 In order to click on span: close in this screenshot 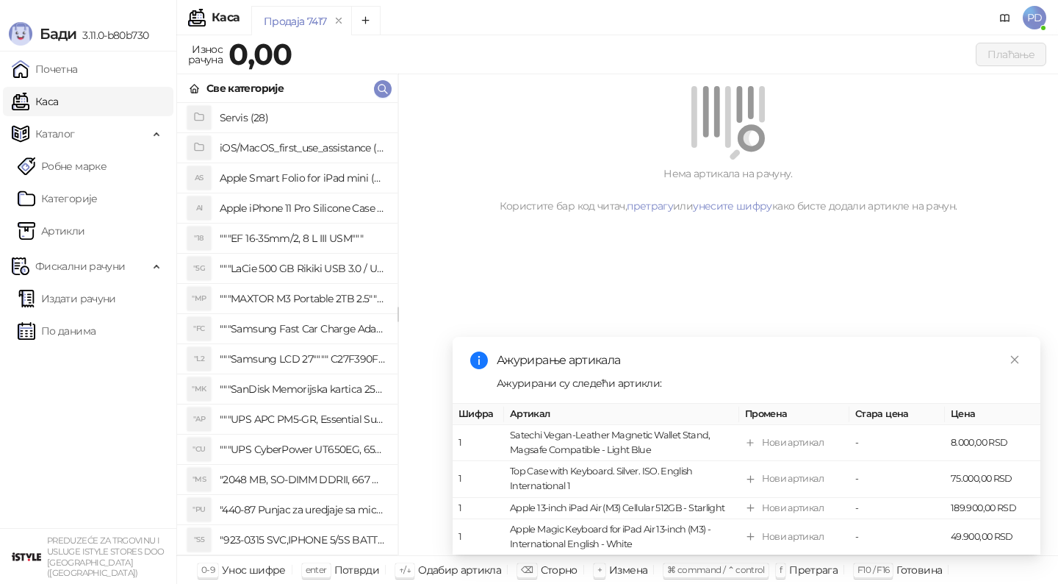, I will do `click(1015, 359)`.